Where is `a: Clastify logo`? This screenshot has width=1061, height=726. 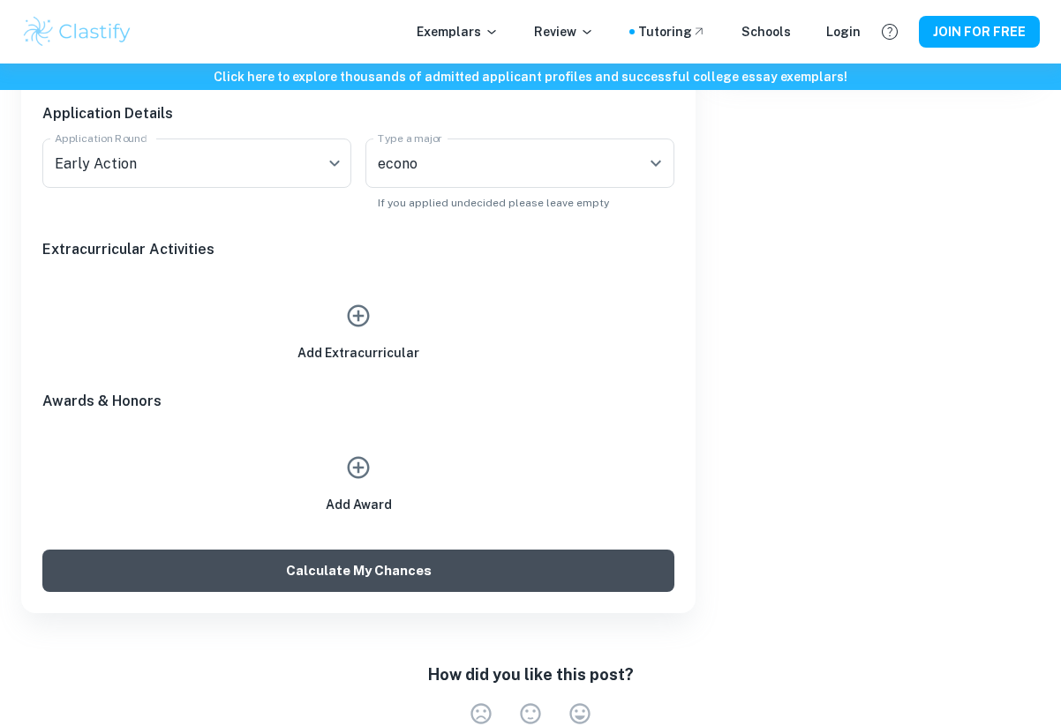 a: Clastify logo is located at coordinates (77, 32).